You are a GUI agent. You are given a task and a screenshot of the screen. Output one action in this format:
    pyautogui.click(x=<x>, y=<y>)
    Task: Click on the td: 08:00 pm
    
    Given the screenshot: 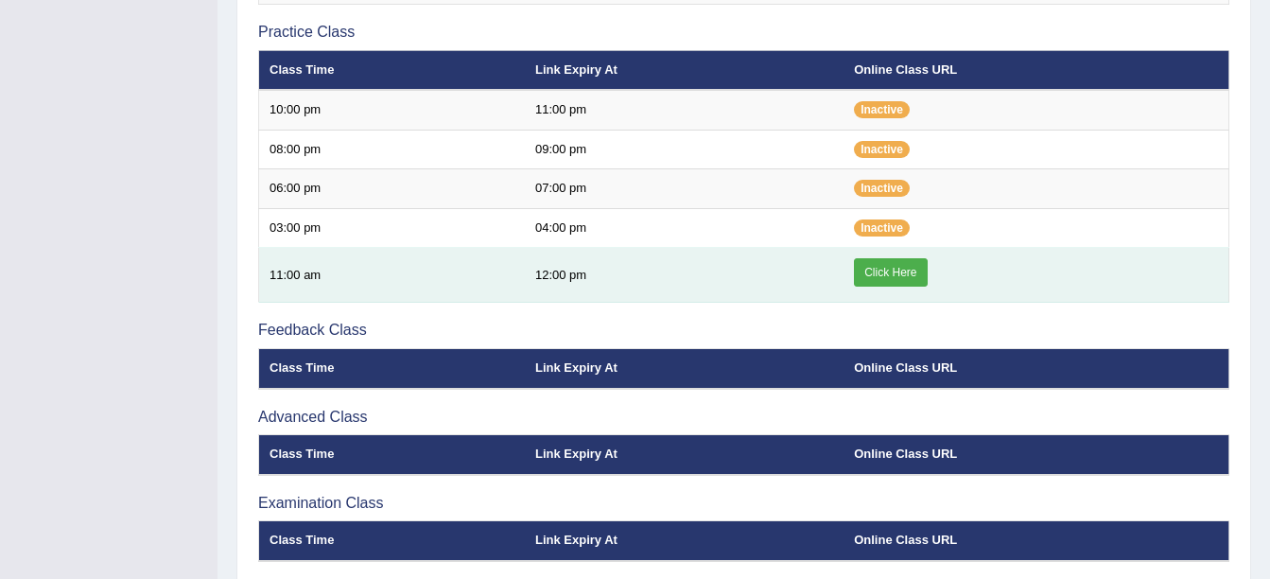 What is the action you would take?
    pyautogui.click(x=391, y=149)
    